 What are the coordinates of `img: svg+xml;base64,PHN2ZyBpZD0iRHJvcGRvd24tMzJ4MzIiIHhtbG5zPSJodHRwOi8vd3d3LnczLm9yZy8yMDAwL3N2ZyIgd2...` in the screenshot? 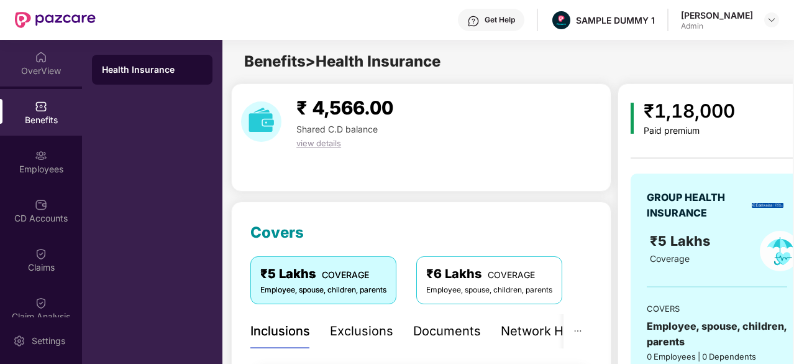 It's located at (772, 20).